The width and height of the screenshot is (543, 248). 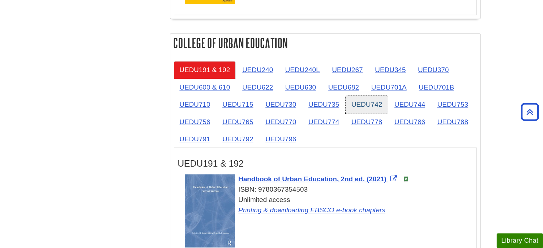 I want to click on a: UEDU267, so click(x=348, y=70).